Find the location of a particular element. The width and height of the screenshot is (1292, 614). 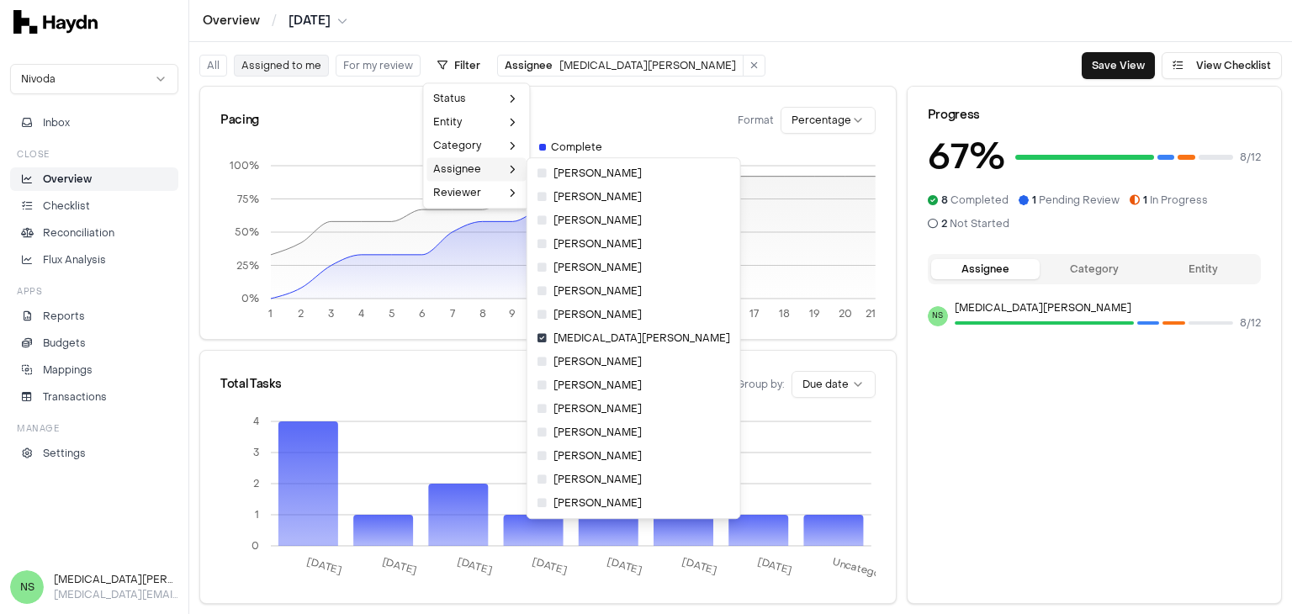

div: Assignee is located at coordinates (476, 169).